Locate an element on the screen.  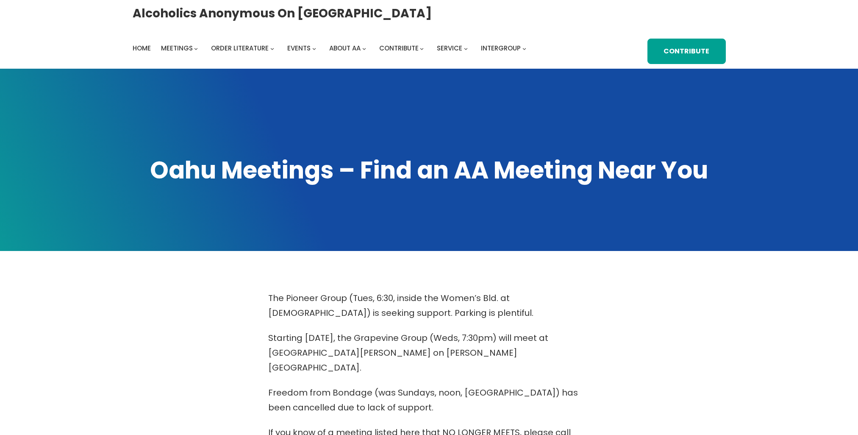
nav: Intergroup is located at coordinates (331, 48).